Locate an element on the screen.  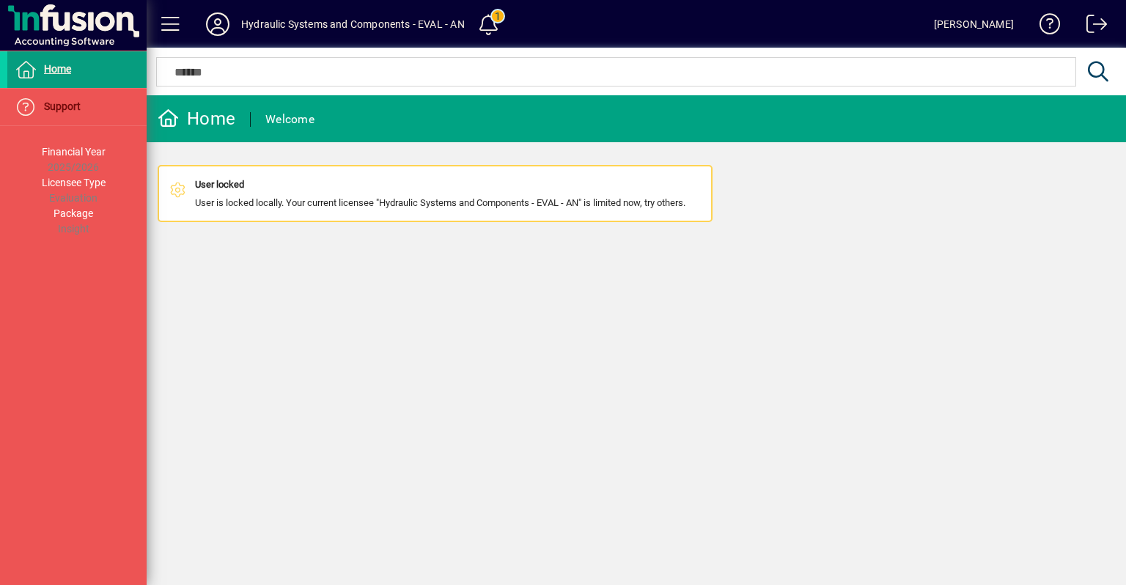
div: Hydraulic Systems and Components - EVAL - AN is located at coordinates (352, 24).